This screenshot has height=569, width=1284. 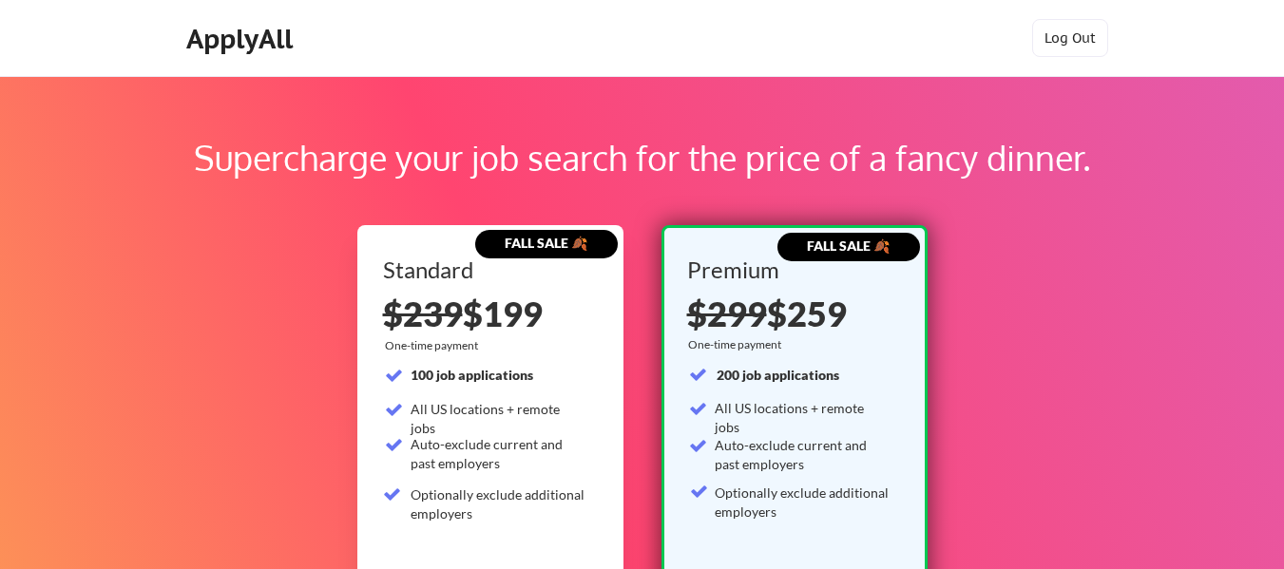 What do you see at coordinates (487, 270) in the screenshot?
I see `div: Standard` at bounding box center [487, 270].